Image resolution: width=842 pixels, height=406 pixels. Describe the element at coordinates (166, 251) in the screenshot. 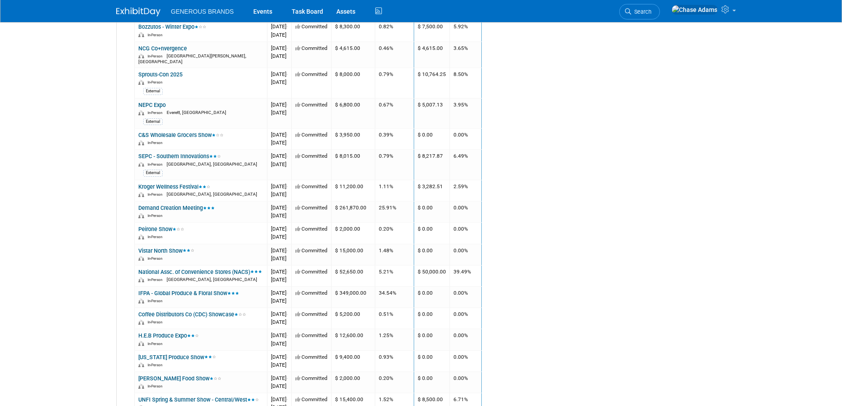

I see `a: Vistar North Show` at that location.